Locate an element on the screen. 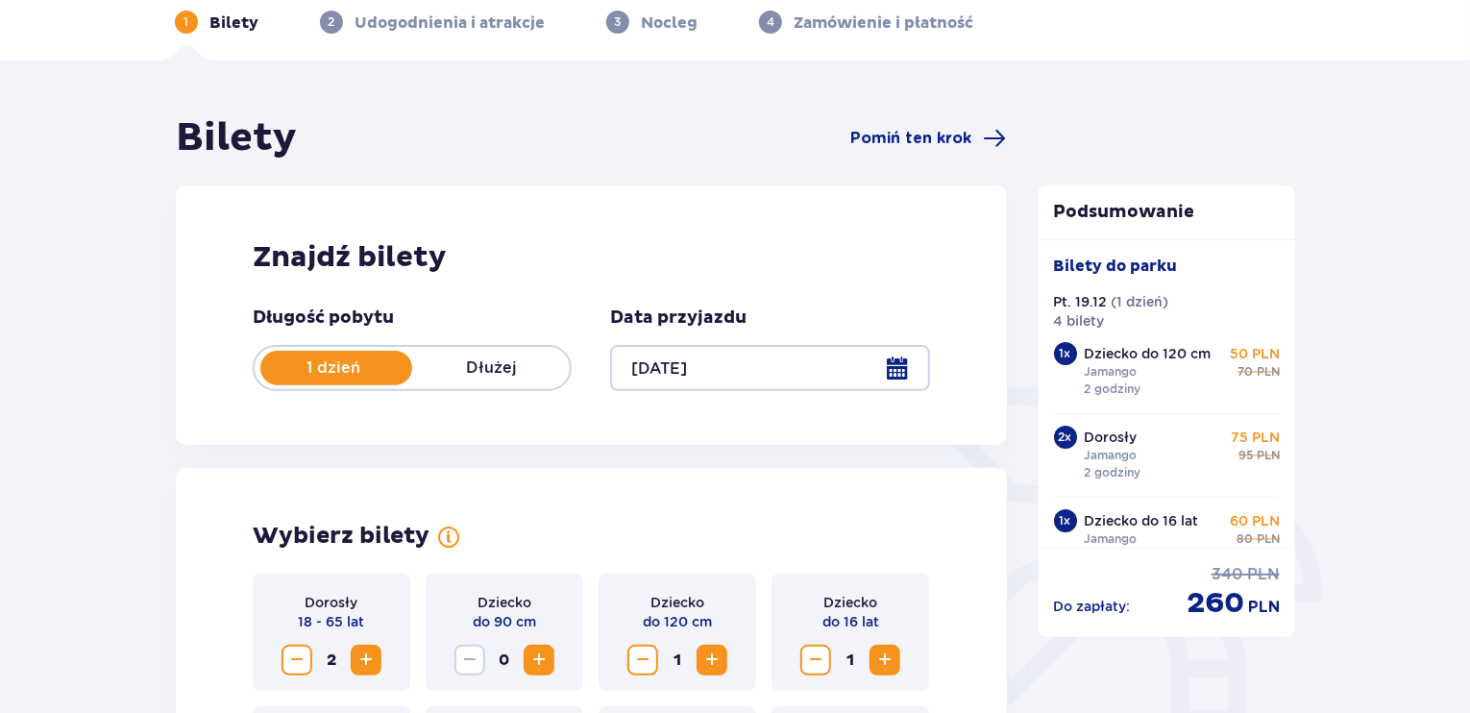 The width and height of the screenshot is (1470, 713). p: 60 PLN is located at coordinates (1254, 521).